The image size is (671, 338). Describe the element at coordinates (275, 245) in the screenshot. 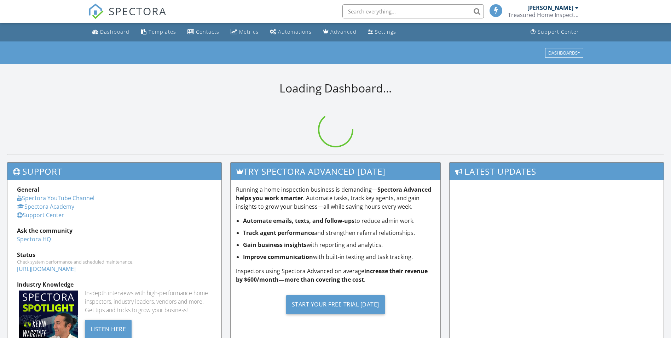

I see `strong: Gain business insights` at that location.